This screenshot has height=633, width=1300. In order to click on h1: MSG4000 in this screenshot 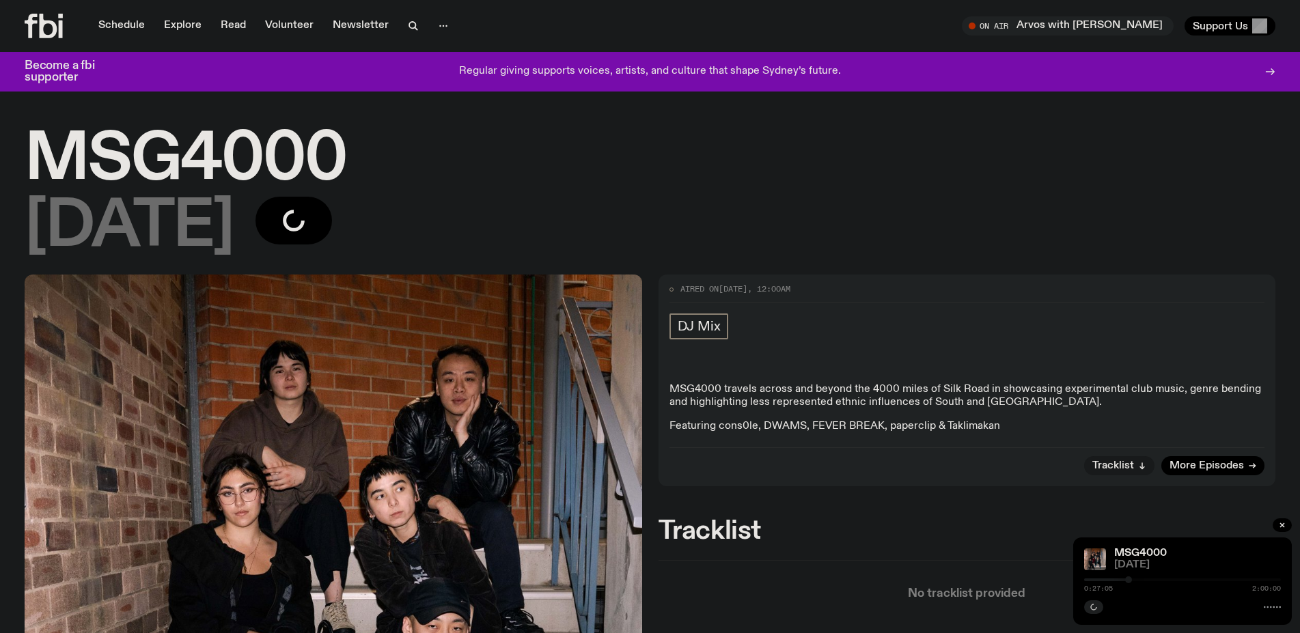, I will do `click(649, 160)`.